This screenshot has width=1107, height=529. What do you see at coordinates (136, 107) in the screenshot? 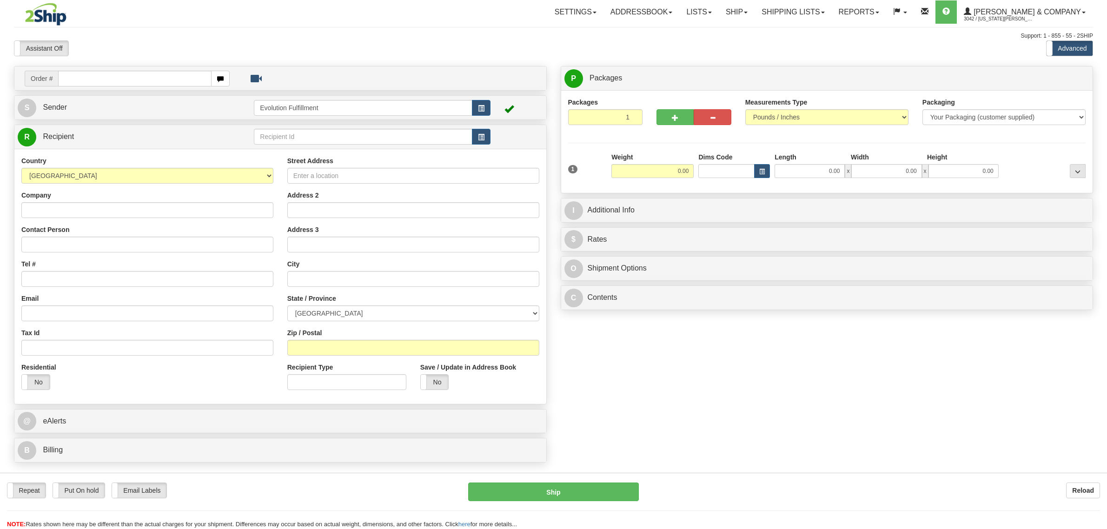
I see `a: S Sender` at bounding box center [136, 107].